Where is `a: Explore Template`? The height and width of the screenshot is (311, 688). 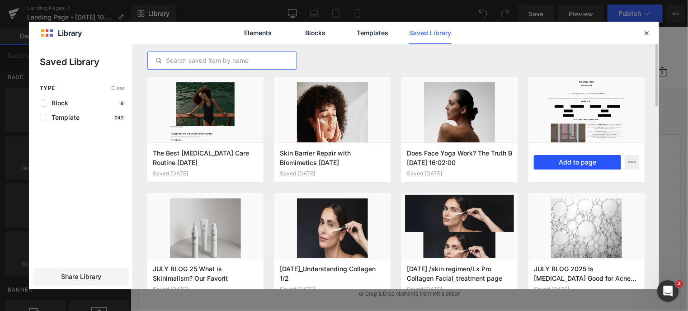 a: Explore Template is located at coordinates (279, 247).